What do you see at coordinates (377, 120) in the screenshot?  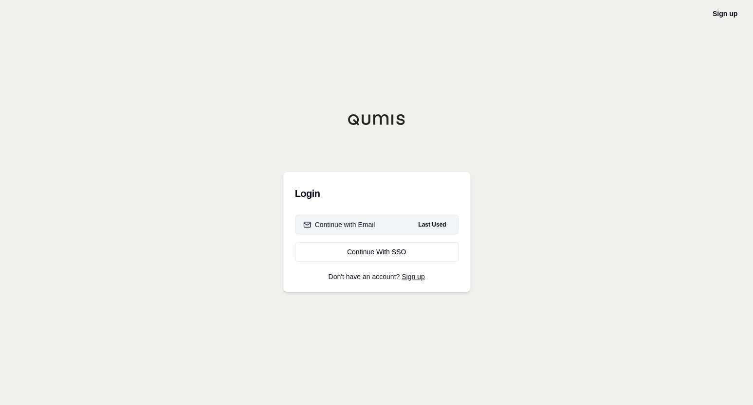 I see `img: Qumis` at bounding box center [377, 120].